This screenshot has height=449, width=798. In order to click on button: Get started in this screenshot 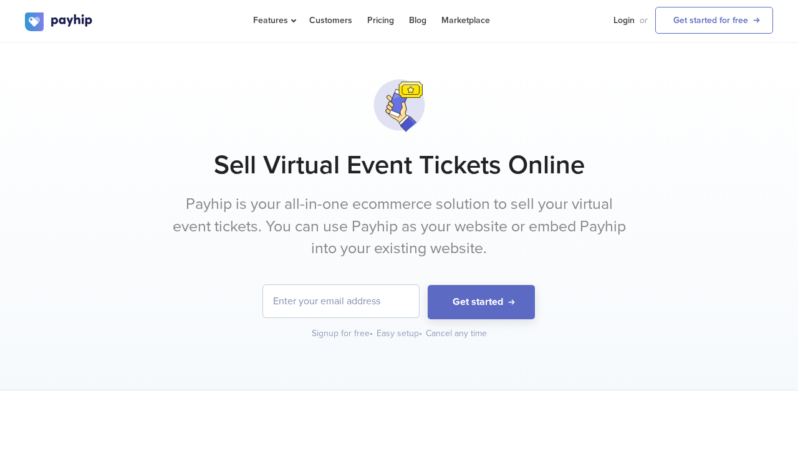, I will do `click(481, 302)`.